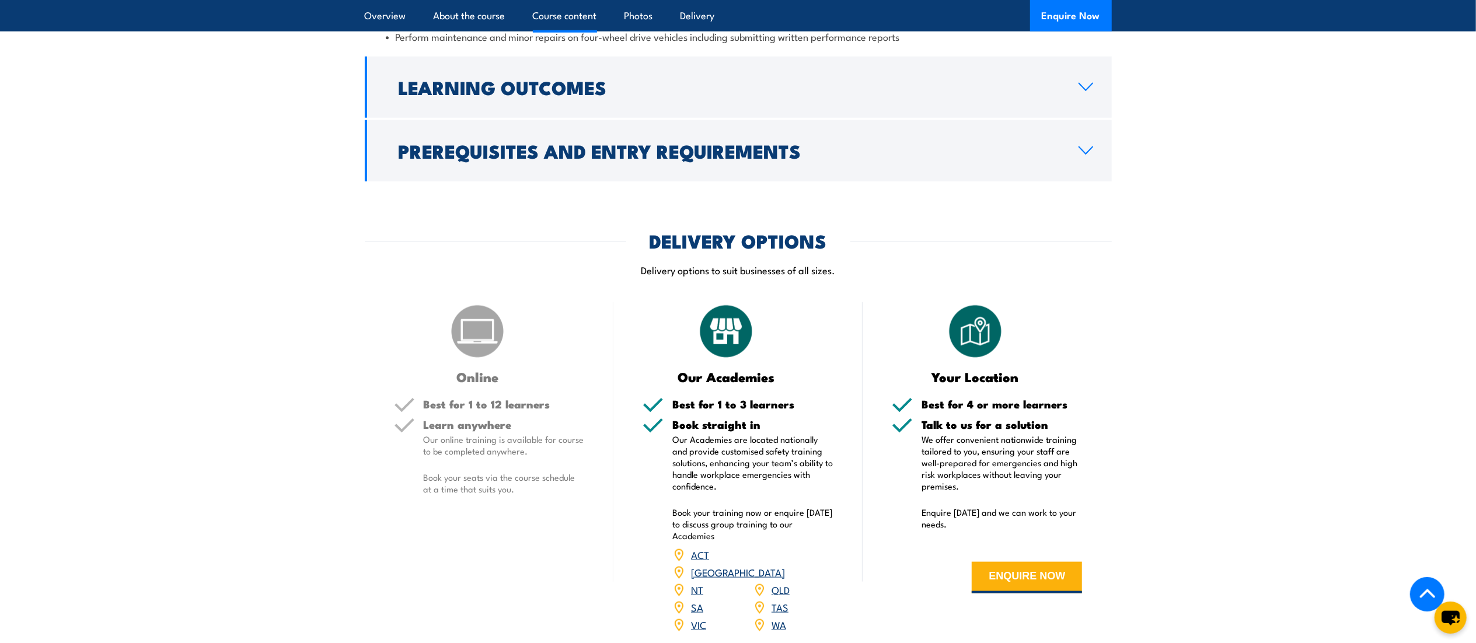 The width and height of the screenshot is (1476, 643). Describe the element at coordinates (697, 607) in the screenshot. I see `a: SA` at that location.